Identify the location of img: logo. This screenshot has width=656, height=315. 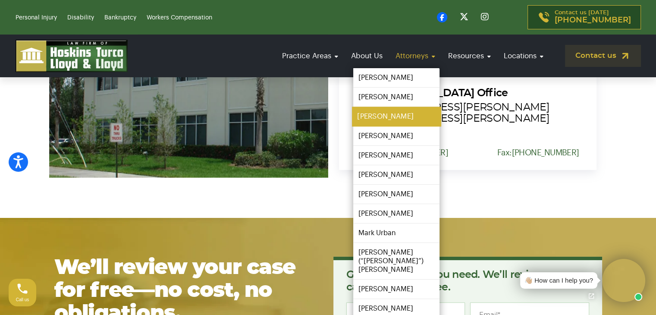
(72, 56).